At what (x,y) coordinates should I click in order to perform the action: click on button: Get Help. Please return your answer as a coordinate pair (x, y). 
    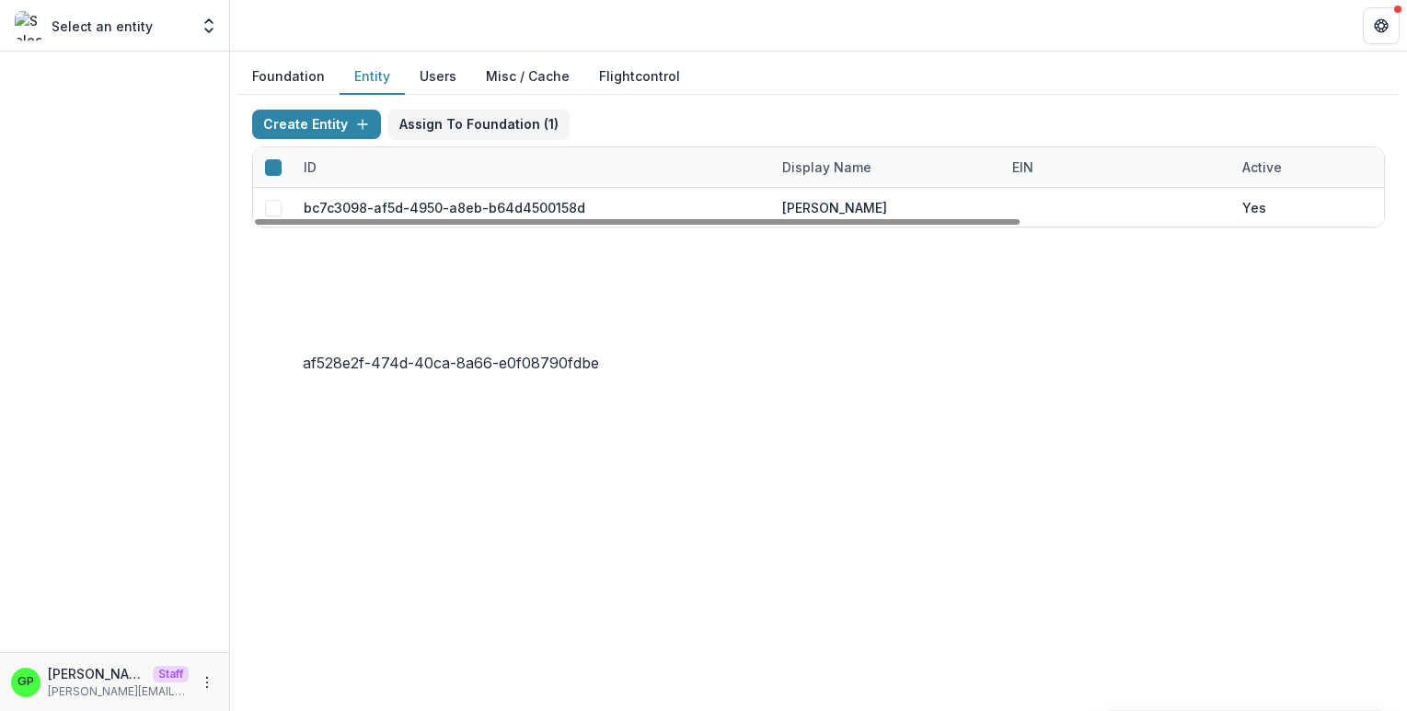
    Looking at the image, I should click on (1382, 26).